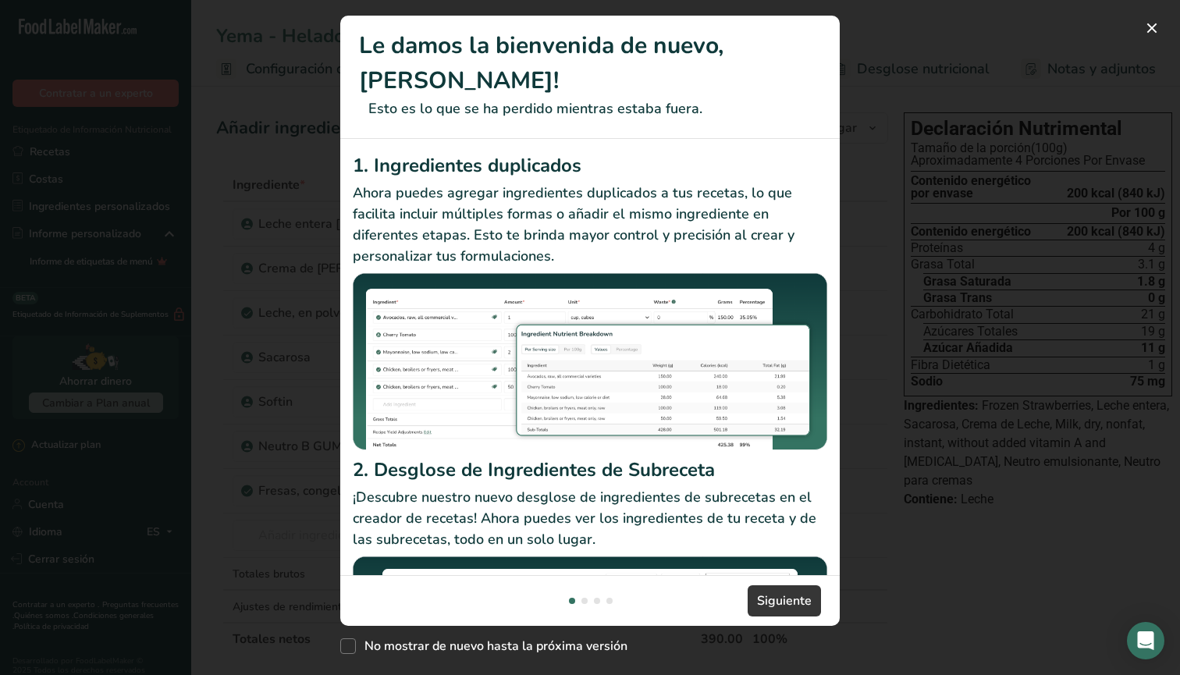  Describe the element at coordinates (590, 108) in the screenshot. I see `p: Esto es lo que se ha perdido mientras estaba fuera.` at that location.